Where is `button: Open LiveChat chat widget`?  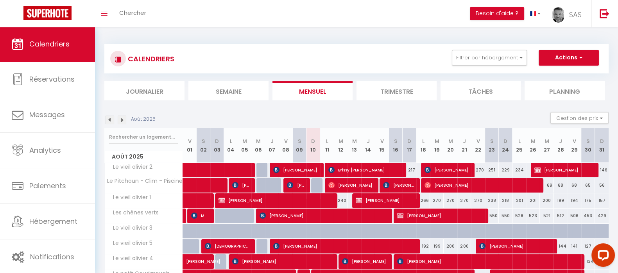
button: Open LiveChat chat widget is located at coordinates (18, 15).